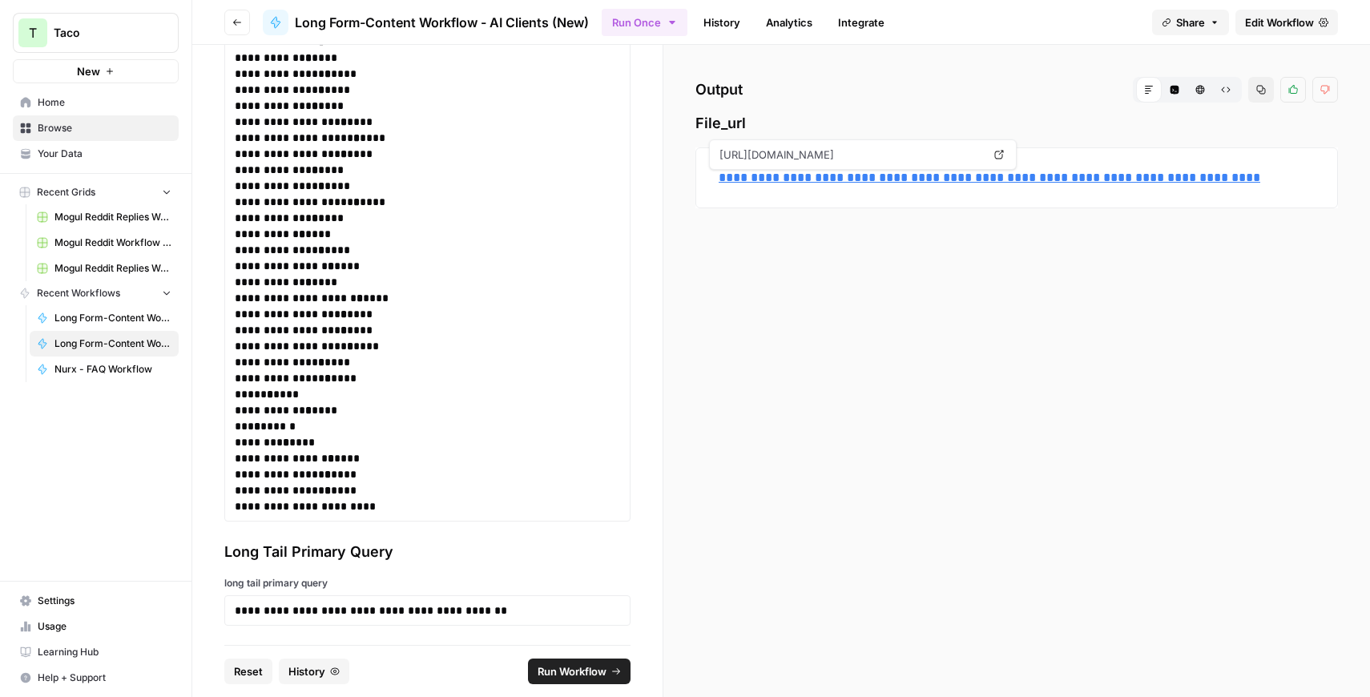 Image resolution: width=1370 pixels, height=697 pixels. What do you see at coordinates (95, 71) in the screenshot?
I see `button: New` at bounding box center [95, 71].